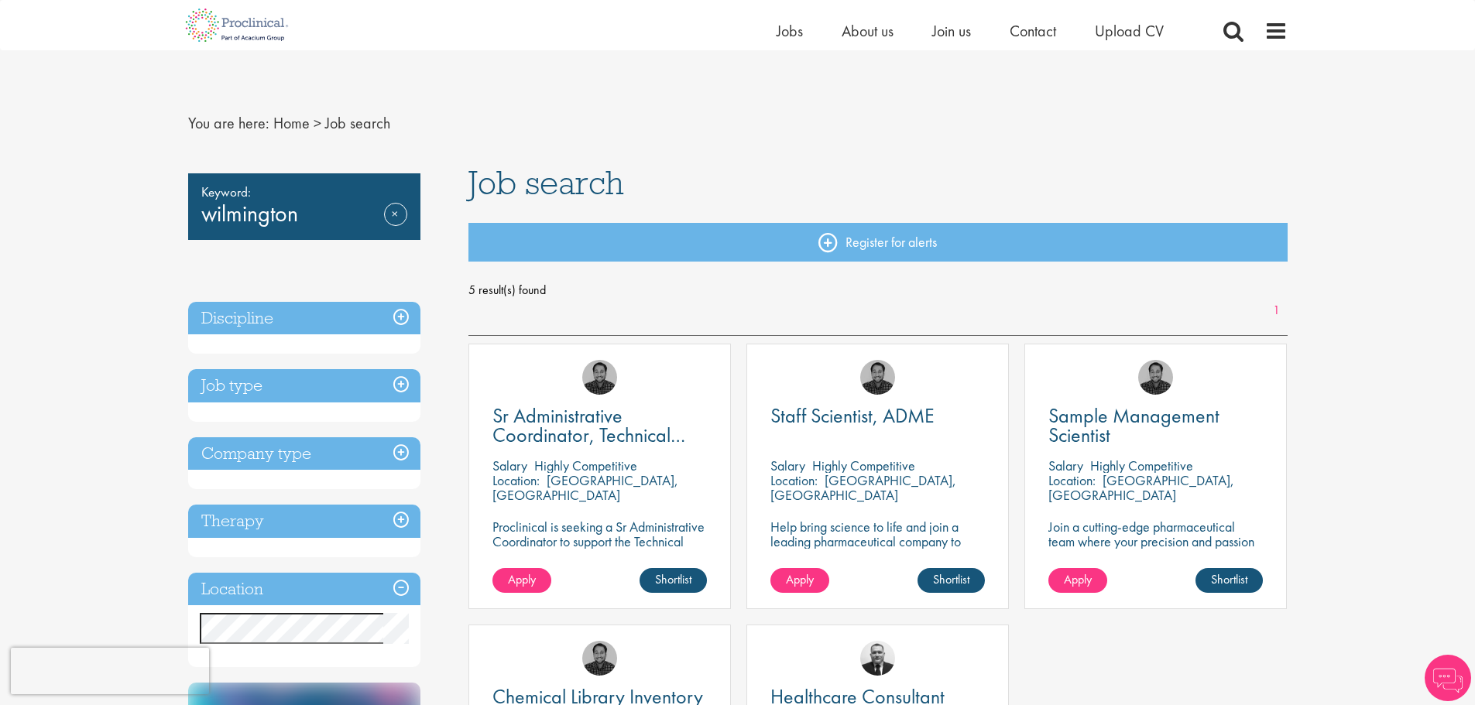  I want to click on h3: Job type, so click(304, 386).